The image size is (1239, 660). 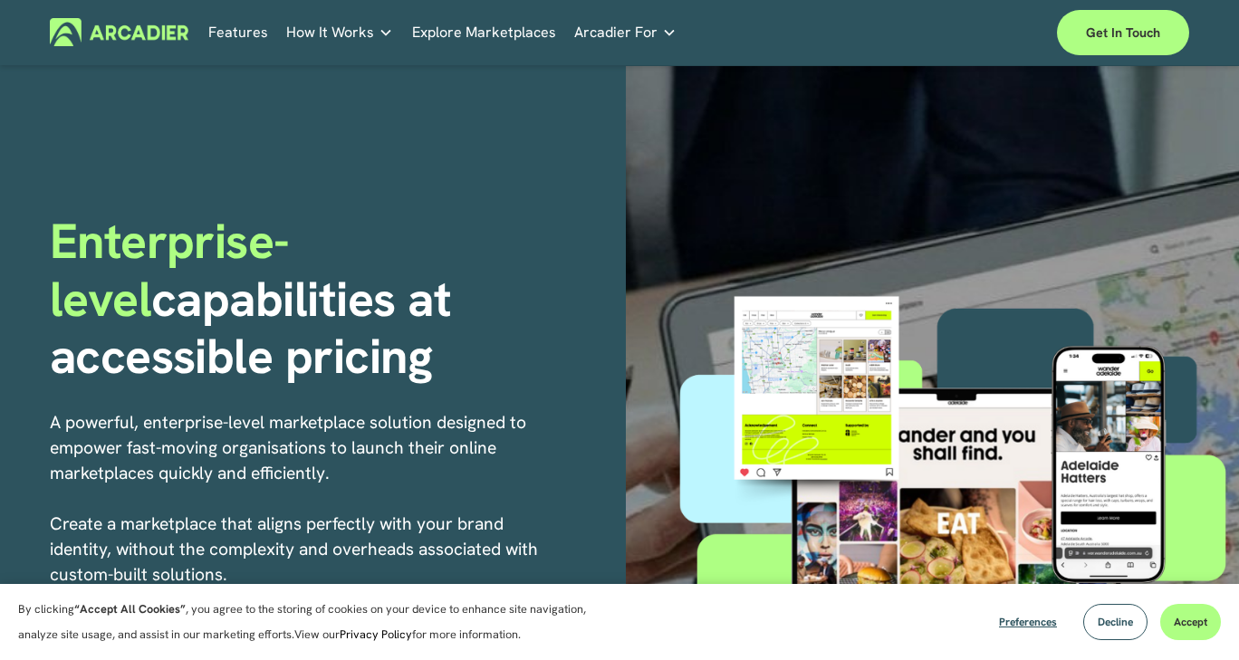 What do you see at coordinates (1115, 622) in the screenshot?
I see `button: Decline` at bounding box center [1115, 622].